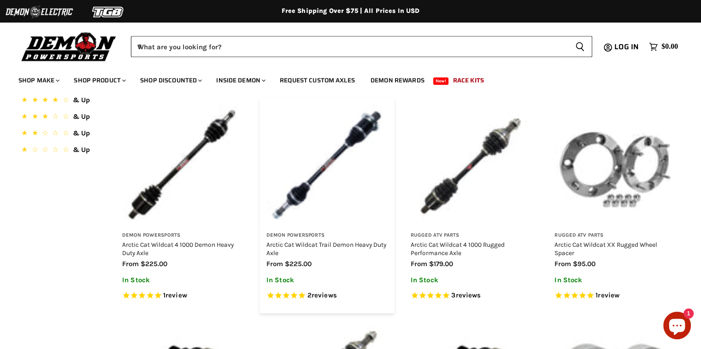 Image resolution: width=701 pixels, height=349 pixels. I want to click on a: Inside Demon, so click(240, 80).